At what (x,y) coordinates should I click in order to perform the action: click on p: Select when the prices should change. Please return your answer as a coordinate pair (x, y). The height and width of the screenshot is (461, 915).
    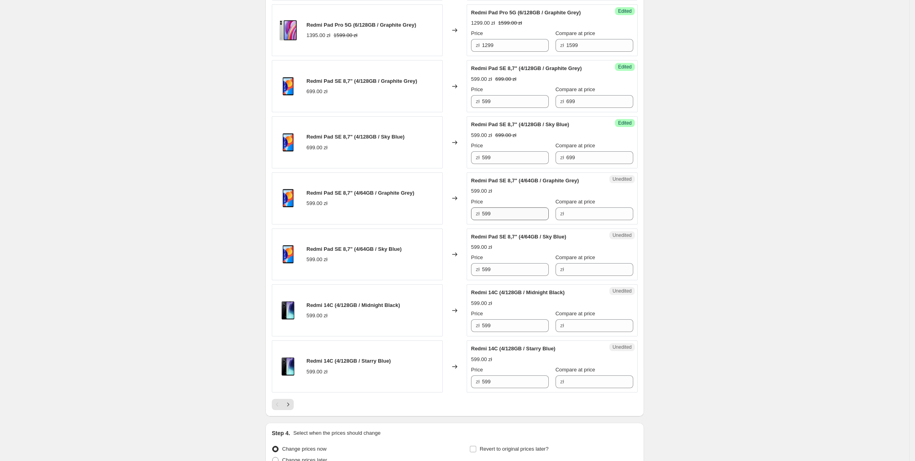
    Looking at the image, I should click on (337, 433).